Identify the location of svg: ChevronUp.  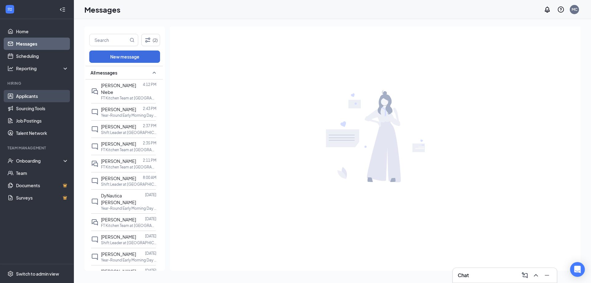
(536, 275).